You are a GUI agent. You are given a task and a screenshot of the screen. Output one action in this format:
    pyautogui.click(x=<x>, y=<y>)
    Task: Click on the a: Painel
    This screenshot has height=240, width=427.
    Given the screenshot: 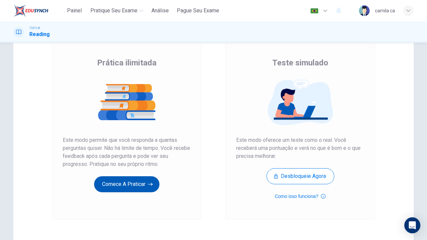 What is the action you would take?
    pyautogui.click(x=74, y=11)
    